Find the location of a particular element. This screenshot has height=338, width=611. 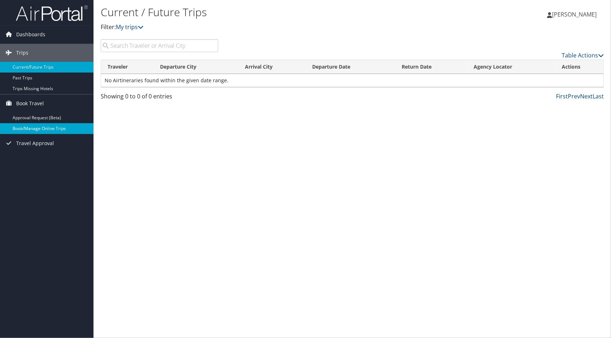

a: First is located at coordinates (562, 96).